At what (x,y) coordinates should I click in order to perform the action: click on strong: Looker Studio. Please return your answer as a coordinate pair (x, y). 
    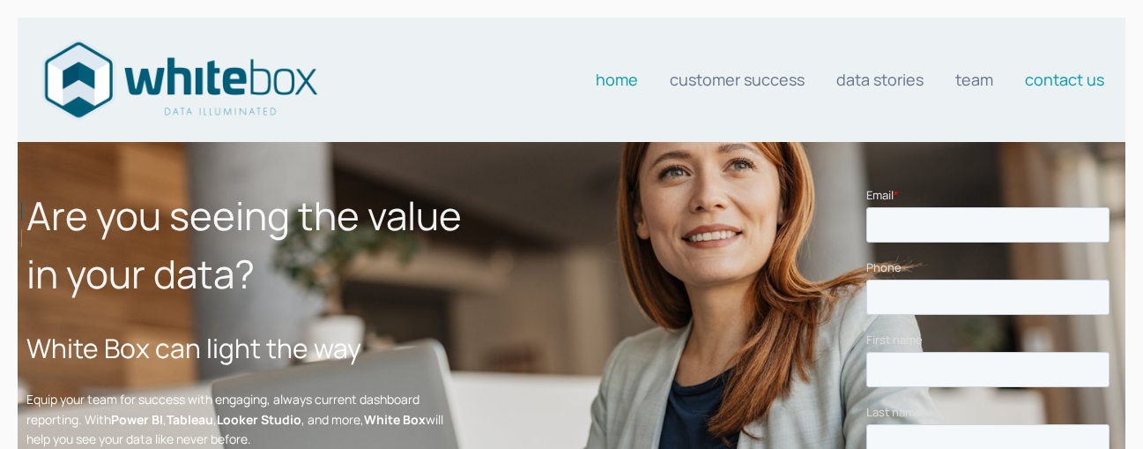
    Looking at the image, I should click on (259, 419).